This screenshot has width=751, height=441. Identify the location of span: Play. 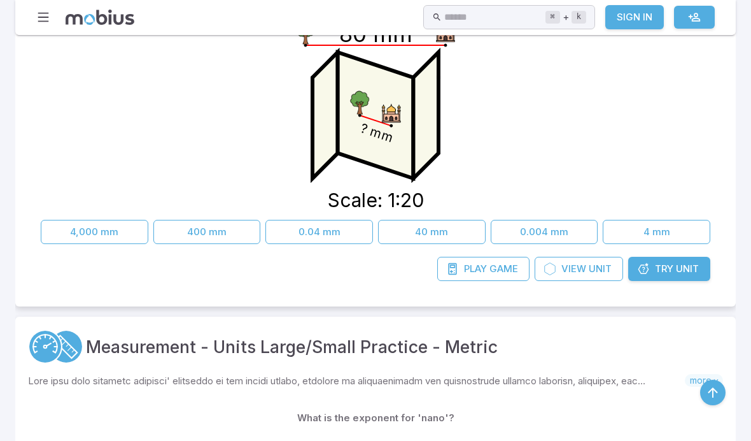
(476, 269).